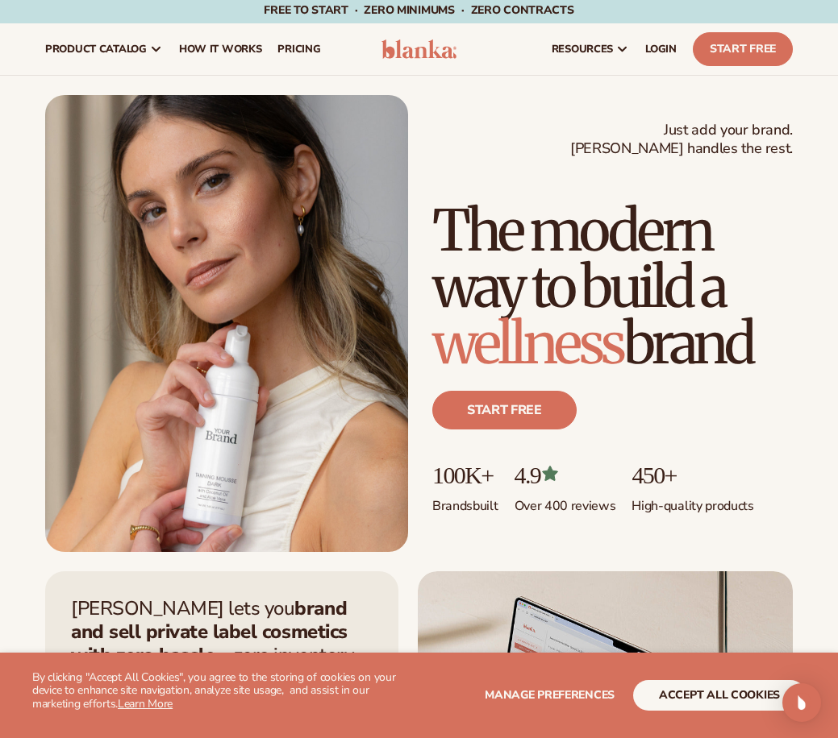 Image resolution: width=838 pixels, height=738 pixels. I want to click on a: Learn More, so click(145, 704).